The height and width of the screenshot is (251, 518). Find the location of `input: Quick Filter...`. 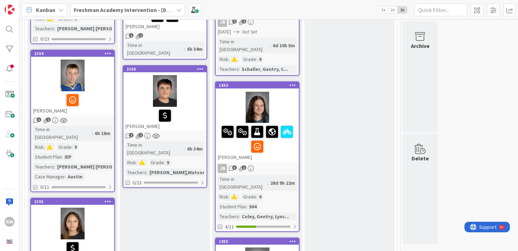

input: Quick Filter... is located at coordinates (441, 10).